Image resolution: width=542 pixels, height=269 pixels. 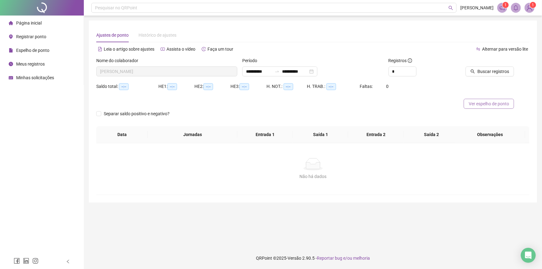 I want to click on div: HE 3:, so click(x=249, y=86).